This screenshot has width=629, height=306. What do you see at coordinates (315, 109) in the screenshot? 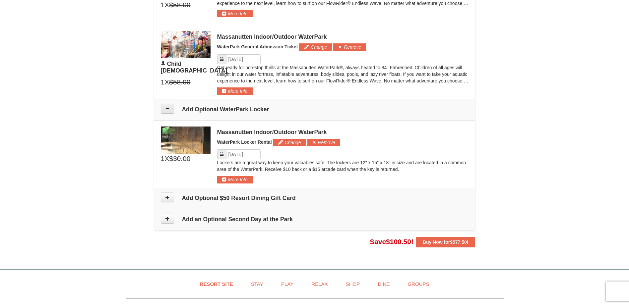
I see `h4: Add Optional WaterPark Locker` at bounding box center [315, 109].